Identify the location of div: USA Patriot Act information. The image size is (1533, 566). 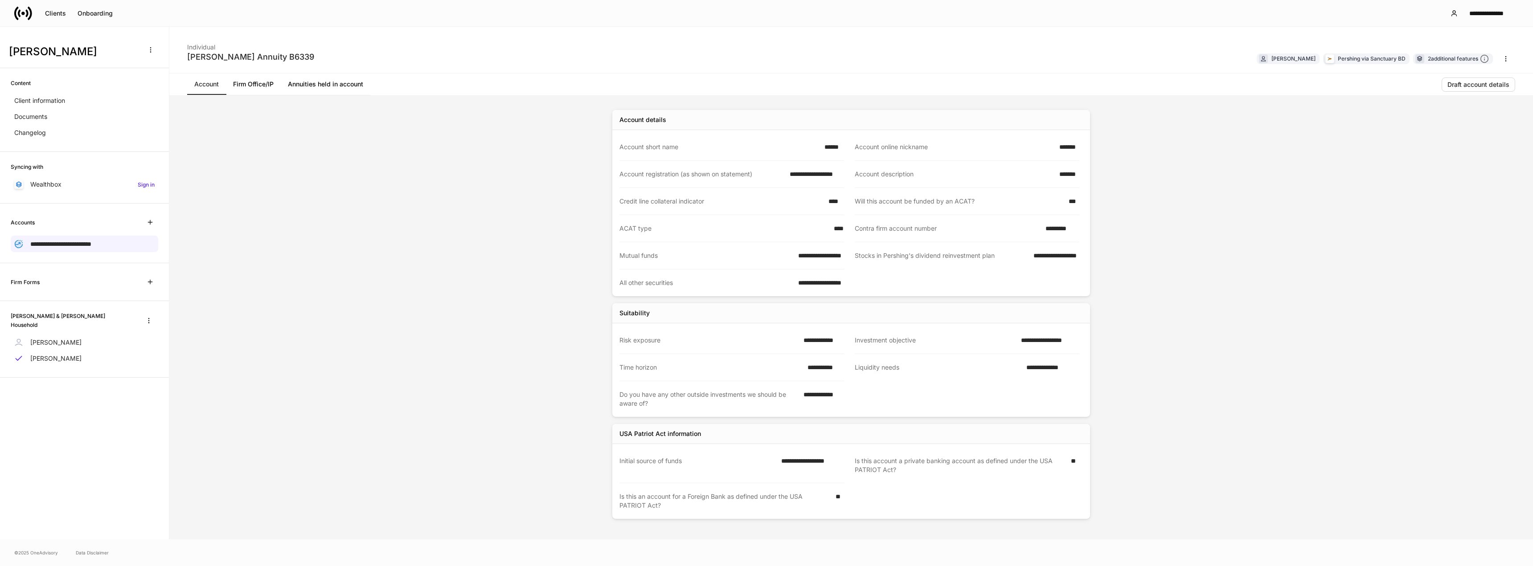
(660, 434).